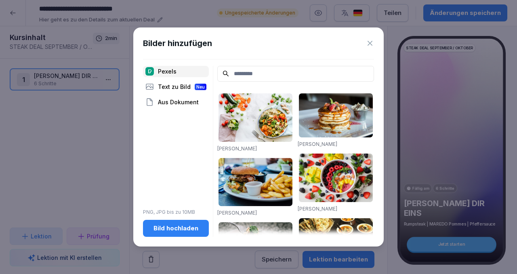 The width and height of the screenshot is (517, 274). What do you see at coordinates (176, 102) in the screenshot?
I see `div: Aus Dokument` at bounding box center [176, 102].